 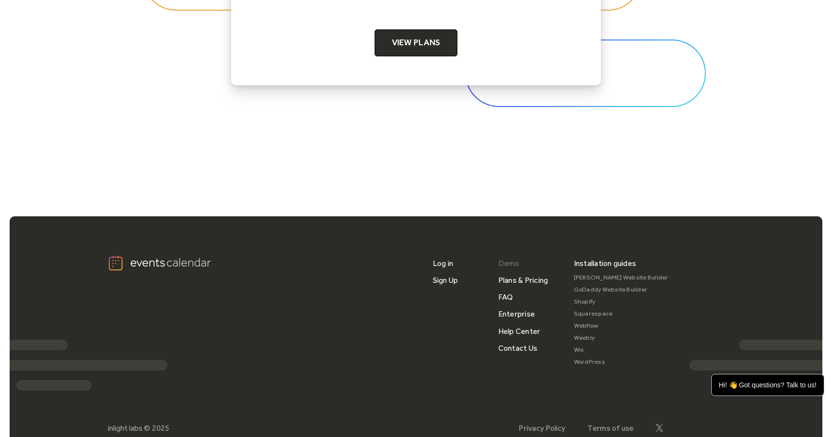 What do you see at coordinates (445, 280) in the screenshot?
I see `a: Sign Up` at bounding box center [445, 280].